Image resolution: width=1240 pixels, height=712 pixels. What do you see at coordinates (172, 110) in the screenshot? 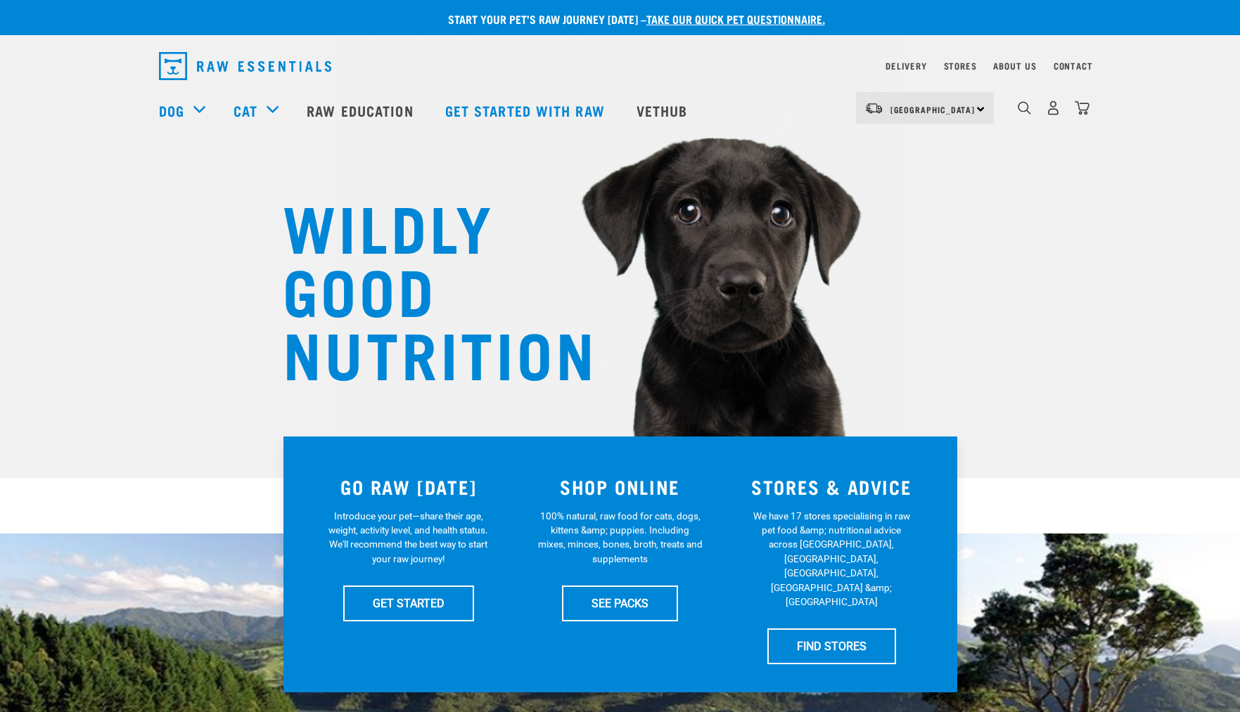
I see `a: Dog` at bounding box center [172, 110].